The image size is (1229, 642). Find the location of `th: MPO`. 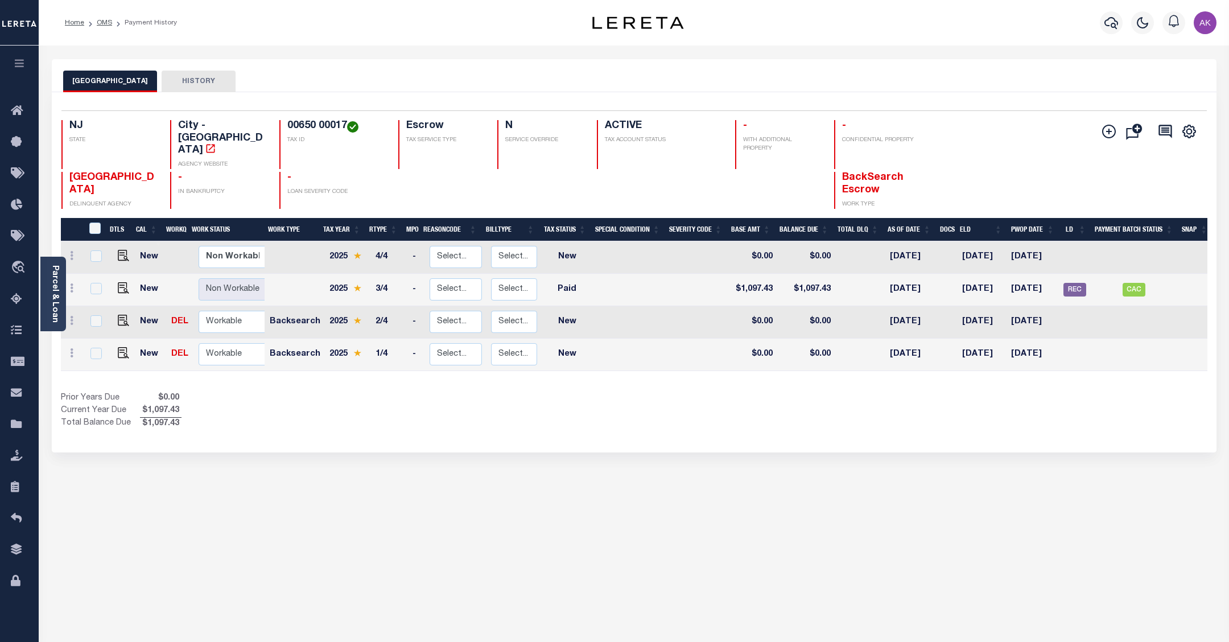

th: MPO is located at coordinates (410, 229).